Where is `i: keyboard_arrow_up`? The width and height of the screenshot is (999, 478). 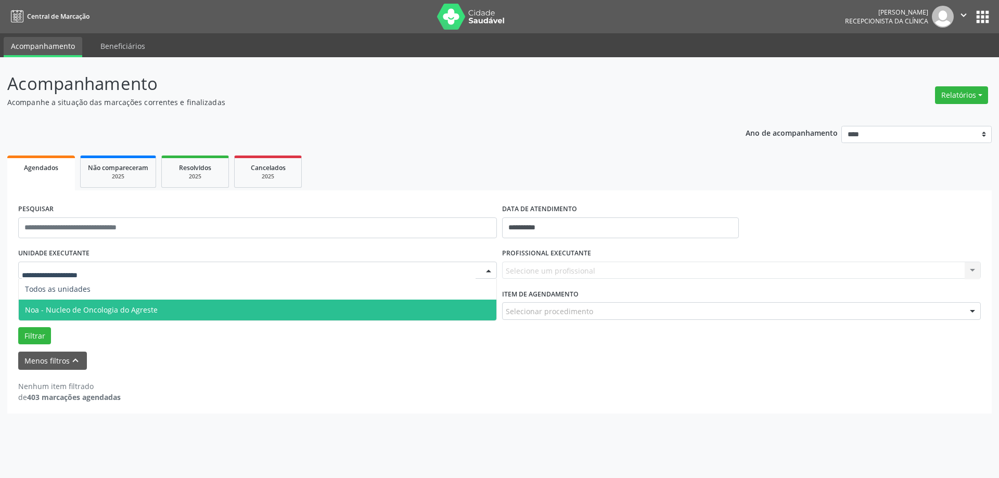 i: keyboard_arrow_up is located at coordinates (75, 360).